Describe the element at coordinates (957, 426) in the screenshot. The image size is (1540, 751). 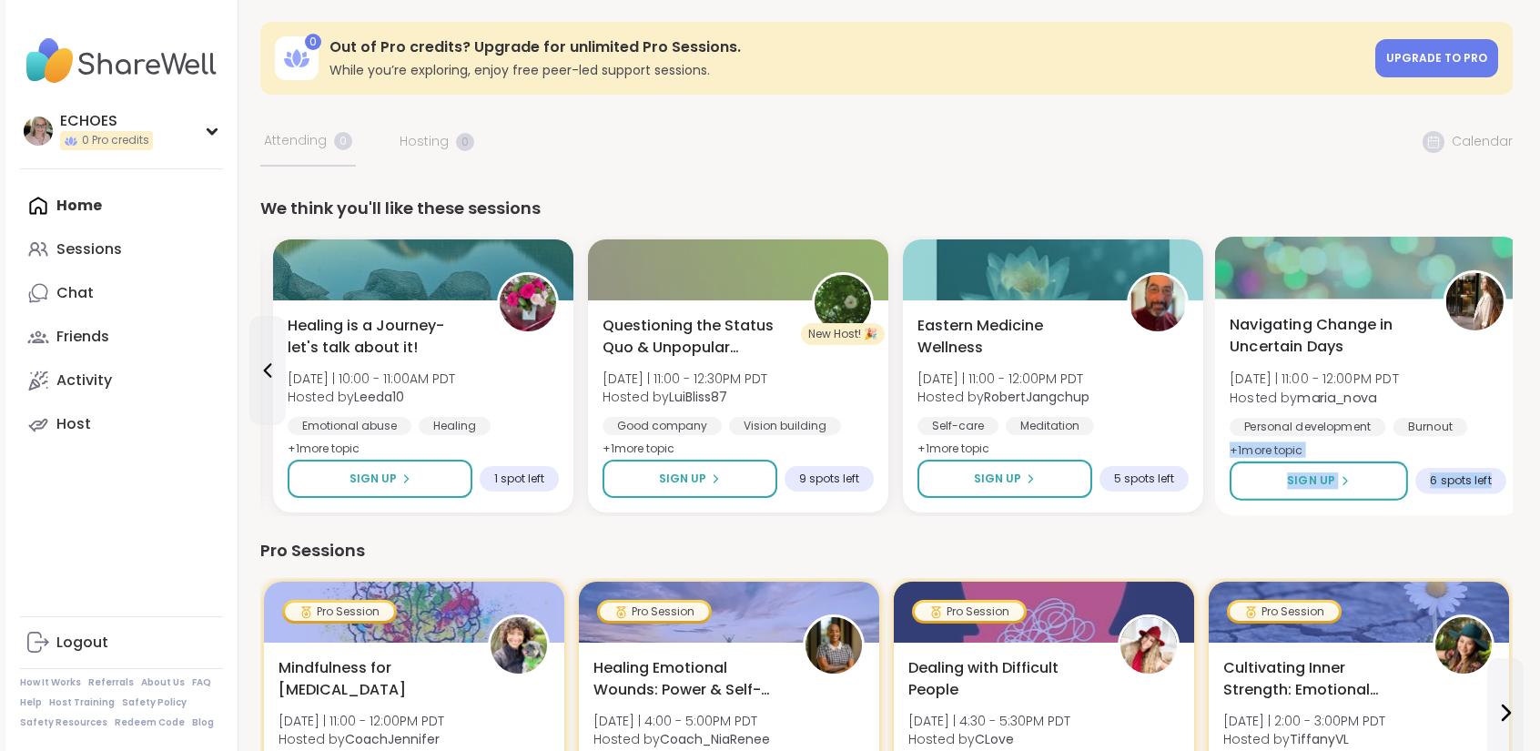
I see `div: Self-care` at that location.